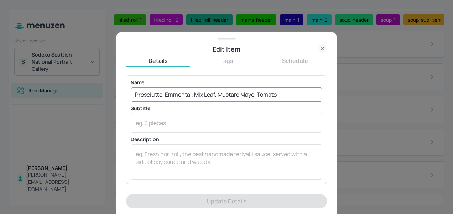  What do you see at coordinates (226, 83) in the screenshot?
I see `p: Name` at bounding box center [226, 83].